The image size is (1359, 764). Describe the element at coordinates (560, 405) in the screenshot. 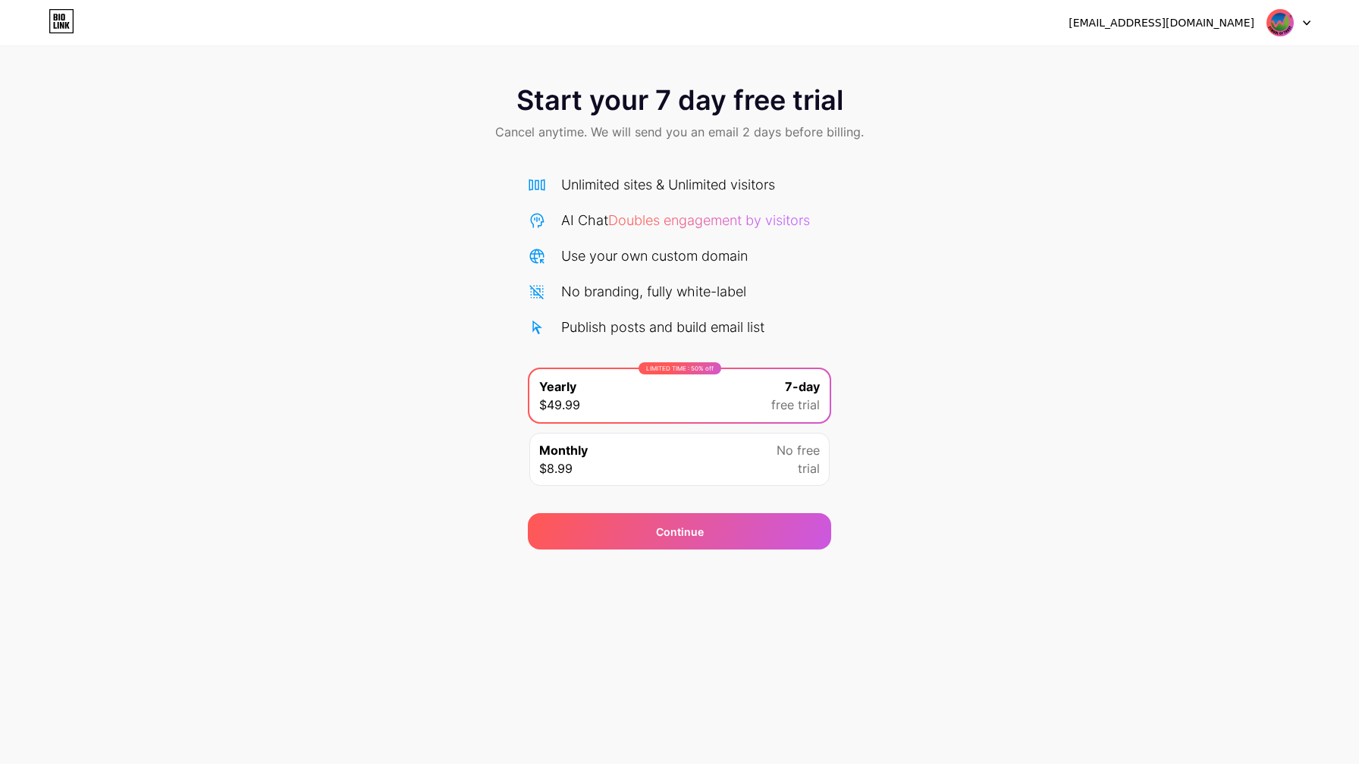

I see `span: $49.99` at that location.